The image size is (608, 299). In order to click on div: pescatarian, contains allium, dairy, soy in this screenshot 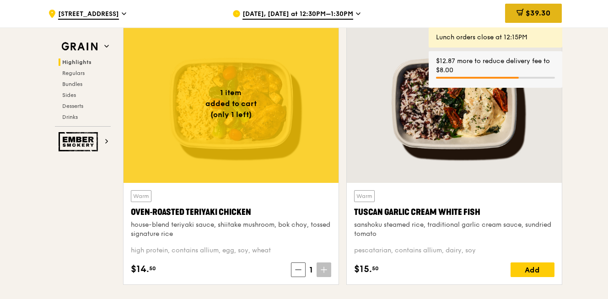, I will do `click(454, 251)`.